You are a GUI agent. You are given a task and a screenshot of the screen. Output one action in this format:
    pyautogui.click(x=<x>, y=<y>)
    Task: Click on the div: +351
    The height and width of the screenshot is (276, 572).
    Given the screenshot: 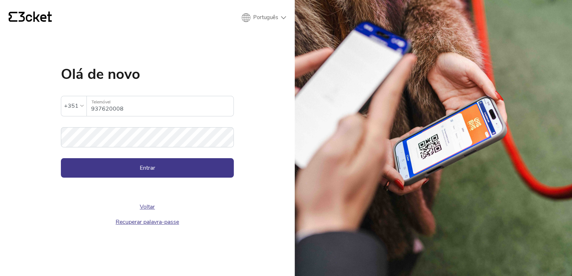 What is the action you would take?
    pyautogui.click(x=71, y=106)
    